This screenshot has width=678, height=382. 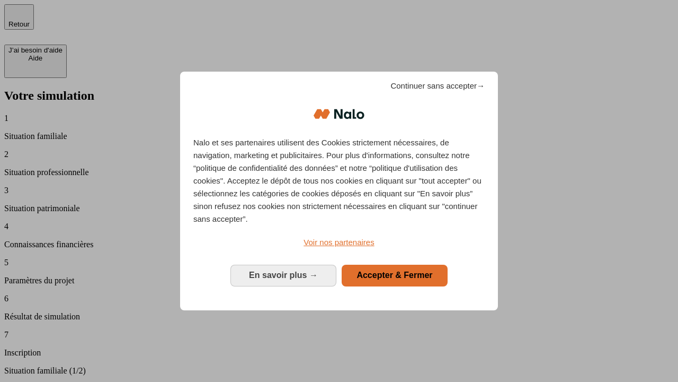 I want to click on span: Accepter & Fermer, so click(x=394, y=274).